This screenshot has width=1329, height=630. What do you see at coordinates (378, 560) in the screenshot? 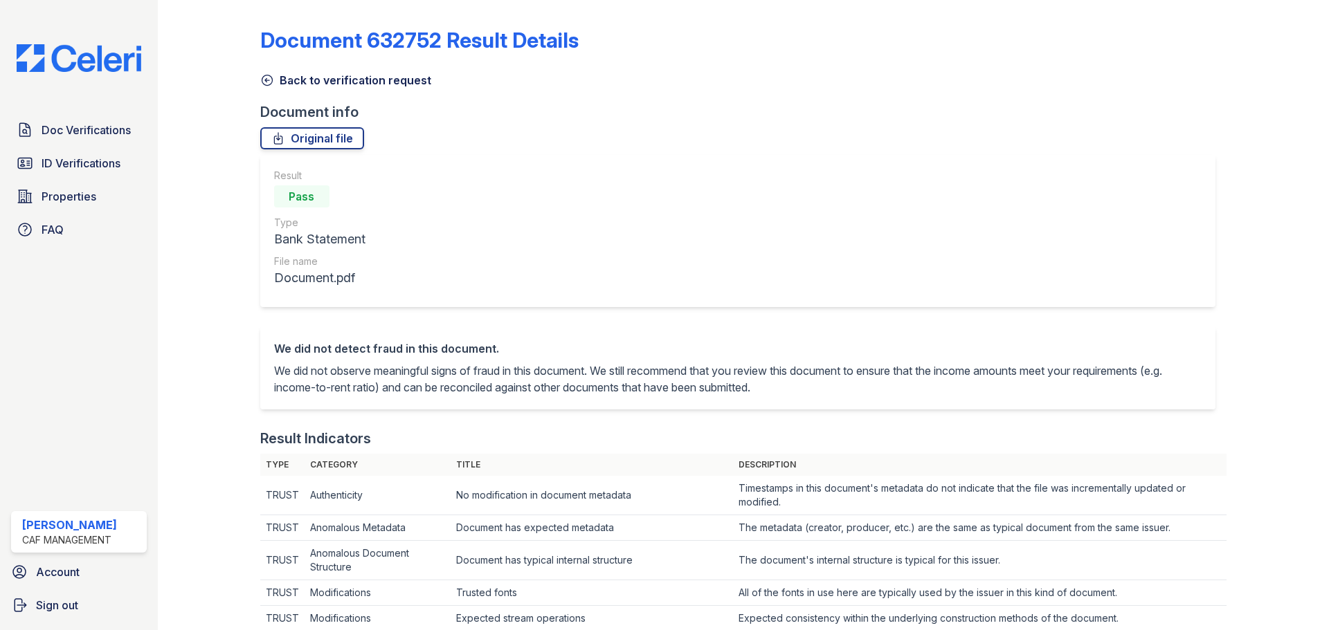
I see `td: Anomalous Document Structure` at bounding box center [378, 560].